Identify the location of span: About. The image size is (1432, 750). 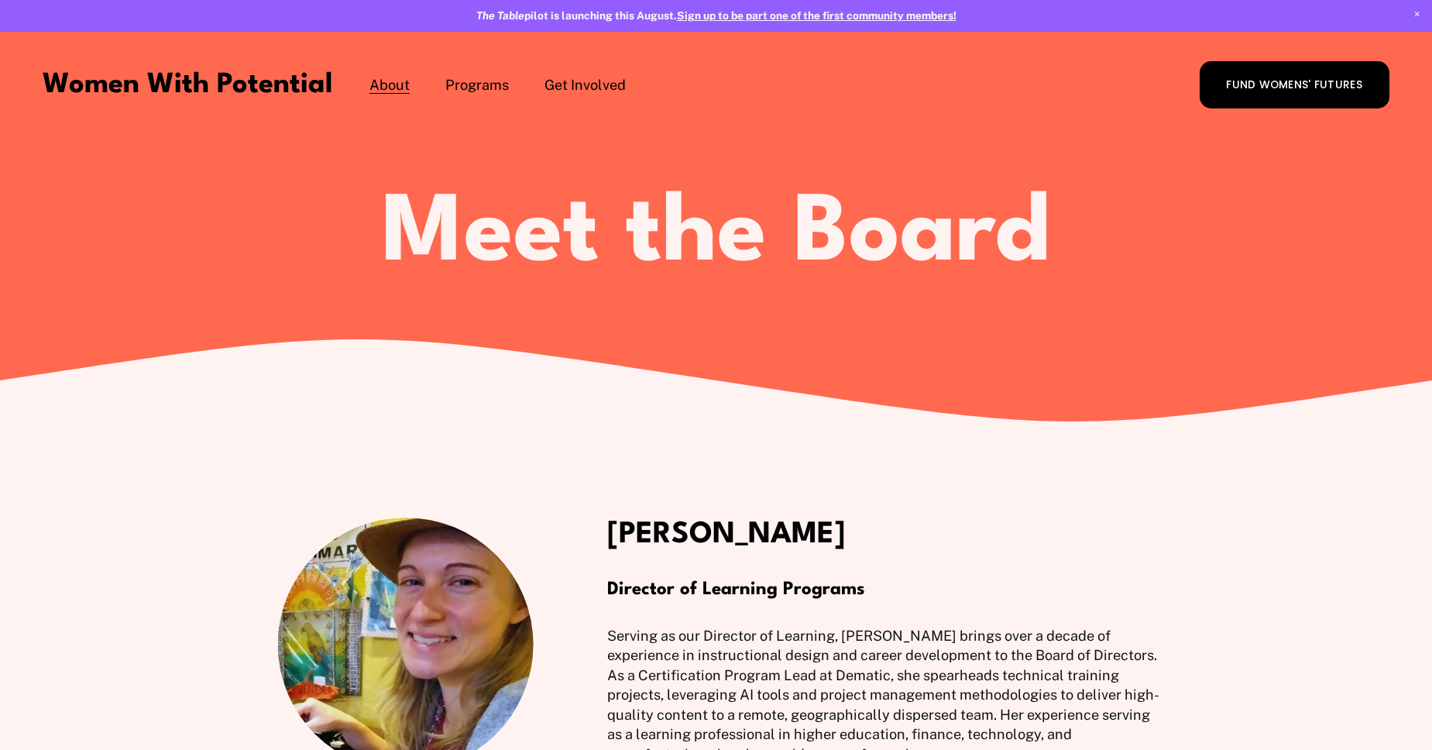
(389, 85).